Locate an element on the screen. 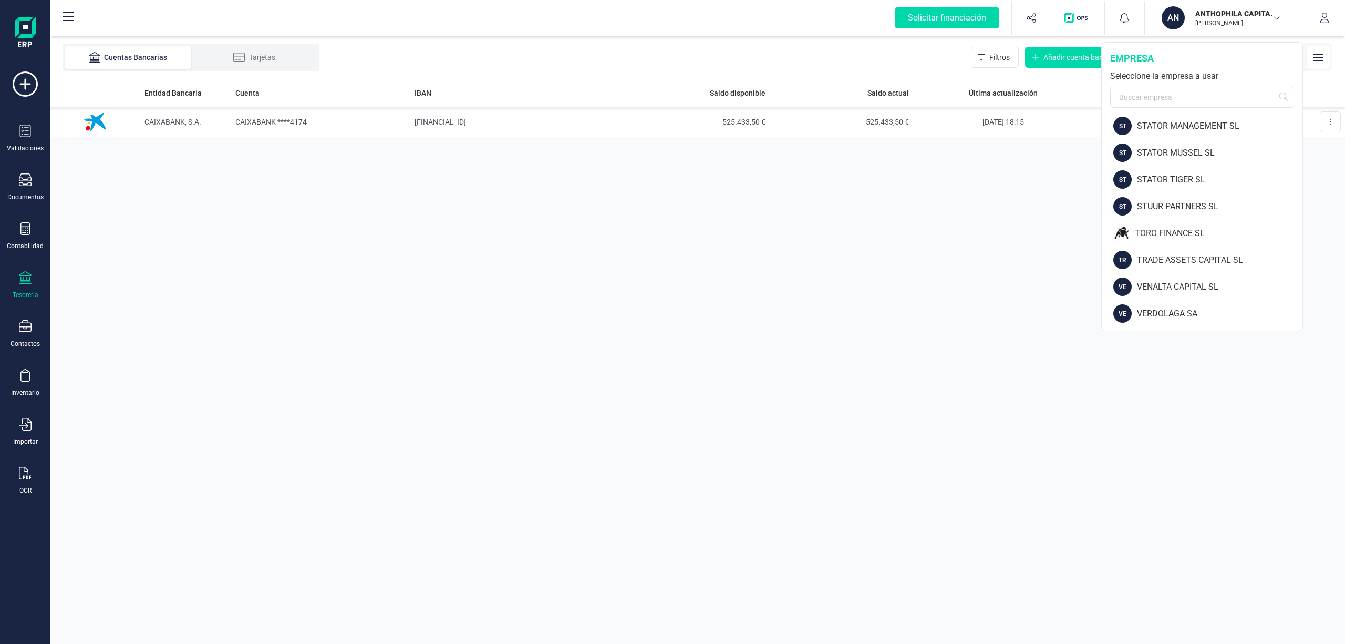  span: Saldo disponible is located at coordinates (738, 93).